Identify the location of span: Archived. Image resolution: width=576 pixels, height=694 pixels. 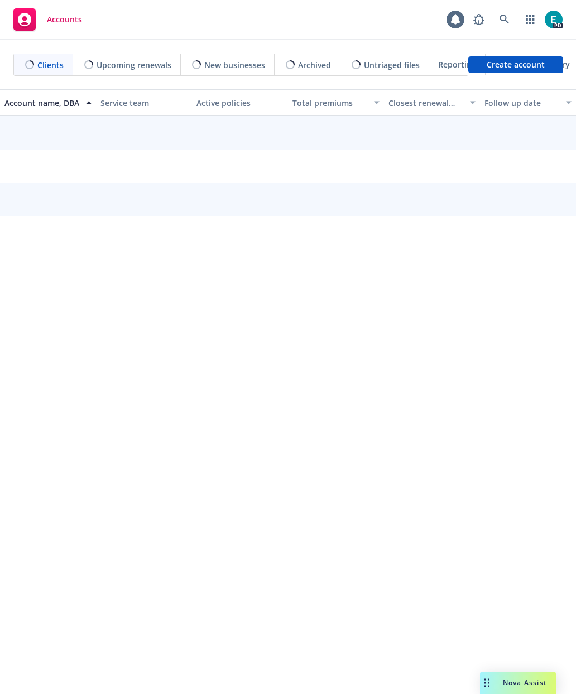
(314, 65).